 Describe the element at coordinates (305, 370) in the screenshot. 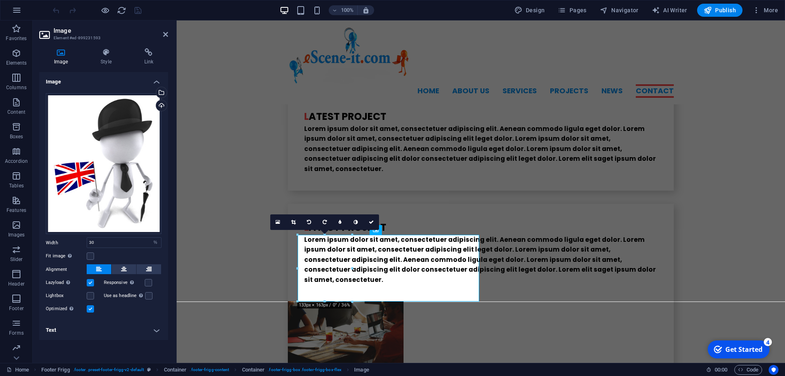

I see `span: . footer-frigg-box .footer-frigg-box-flex` at that location.